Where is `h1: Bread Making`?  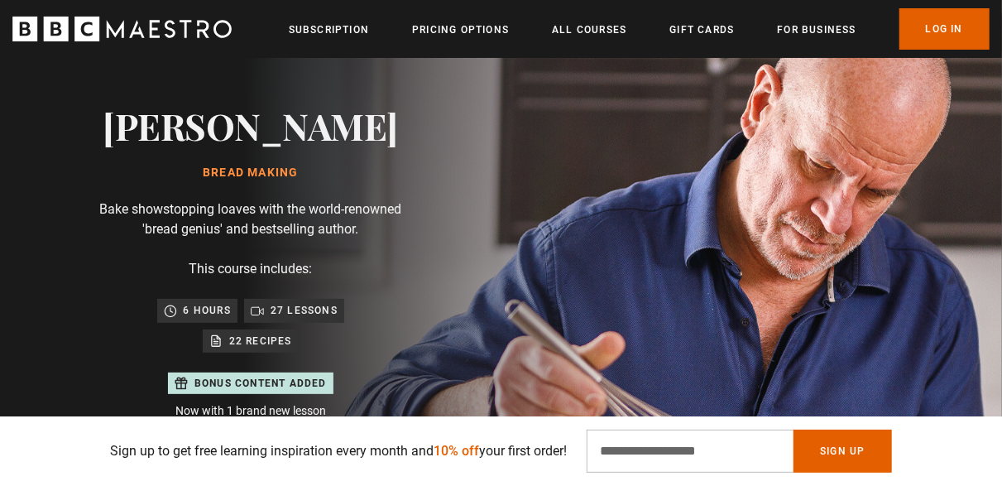 h1: Bread Making is located at coordinates (251, 173).